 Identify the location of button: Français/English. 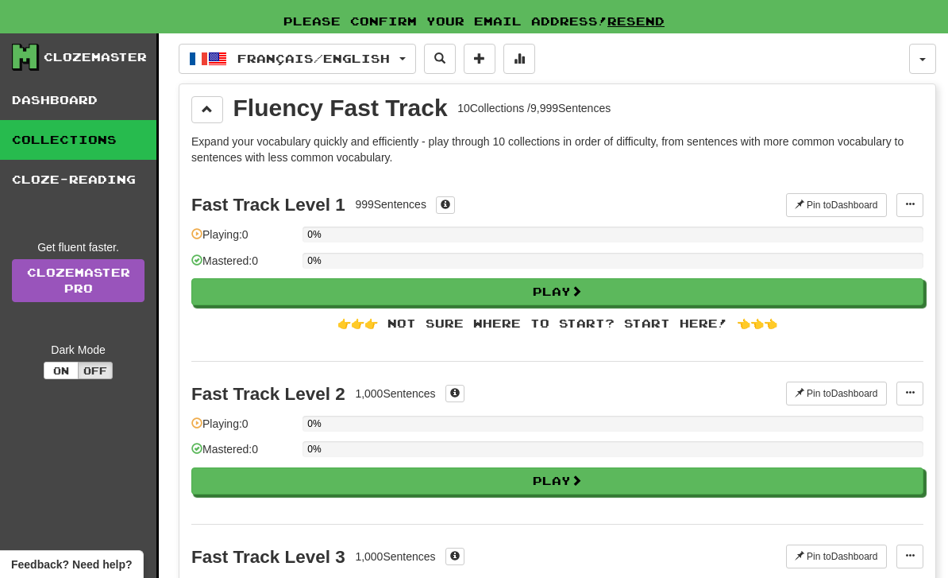
(297, 59).